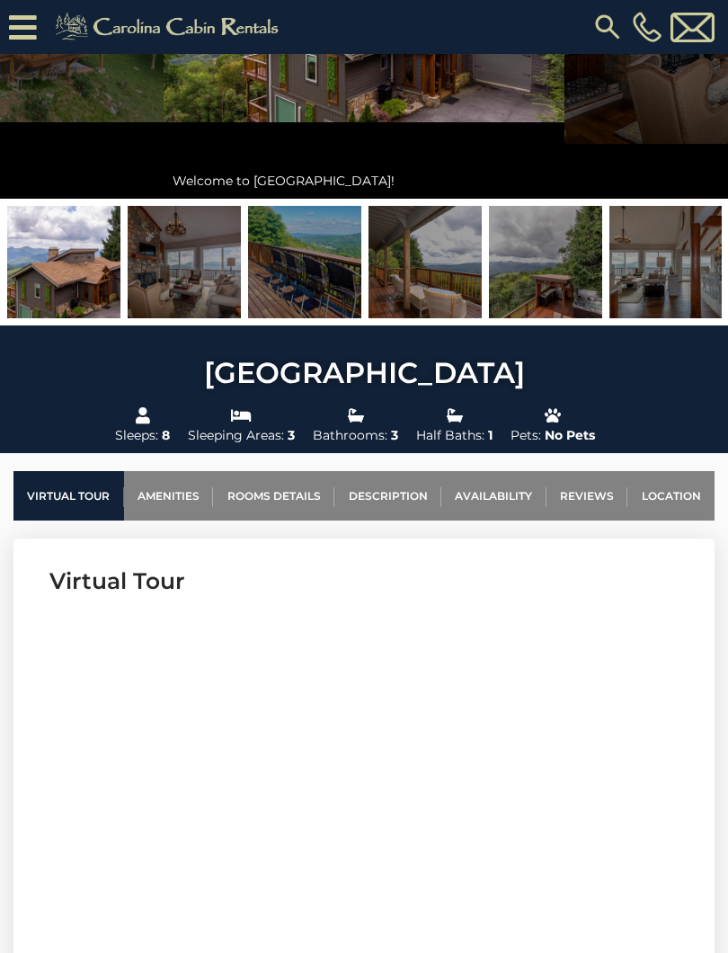 This screenshot has width=728, height=953. Describe the element at coordinates (305, 261) in the screenshot. I see `img: 167218130` at that location.